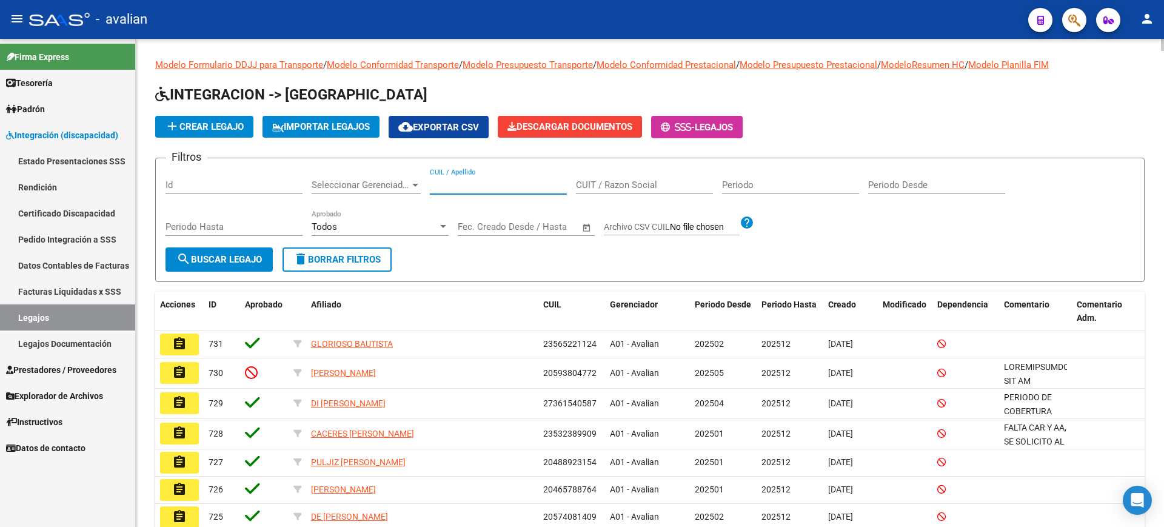 The height and width of the screenshot is (527, 1164). Describe the element at coordinates (337, 259) in the screenshot. I see `span: Borrar Filtros` at that location.